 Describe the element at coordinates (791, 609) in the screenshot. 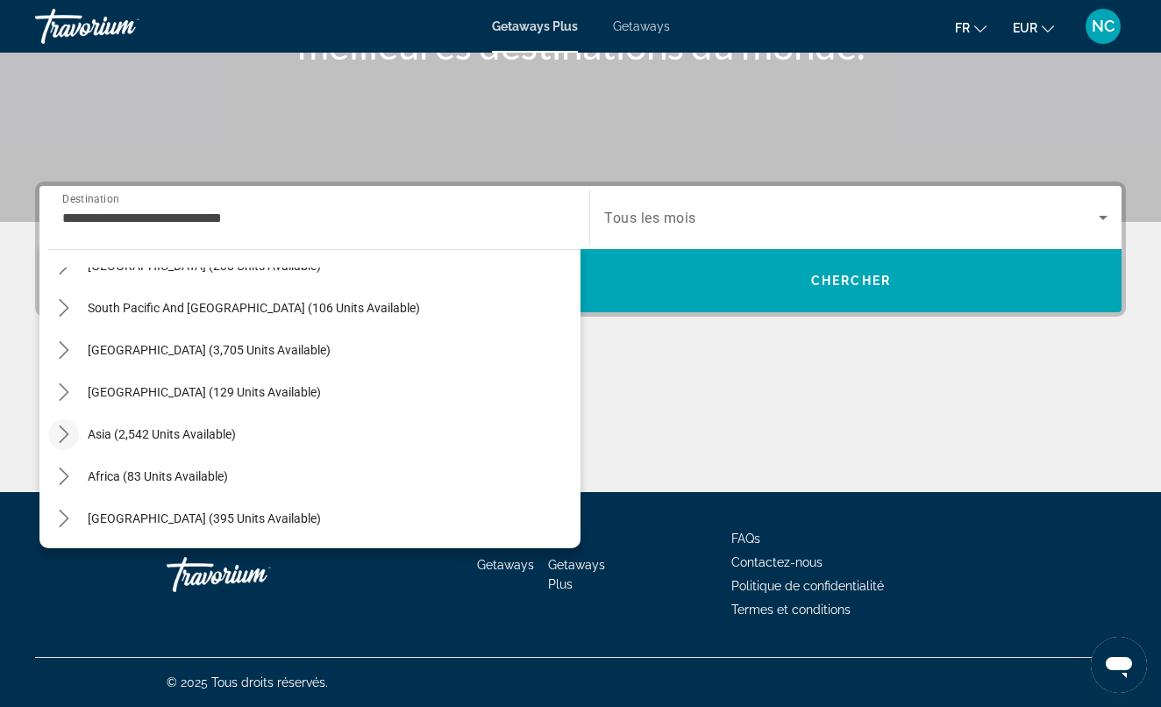

I see `span: Termes et conditions` at that location.